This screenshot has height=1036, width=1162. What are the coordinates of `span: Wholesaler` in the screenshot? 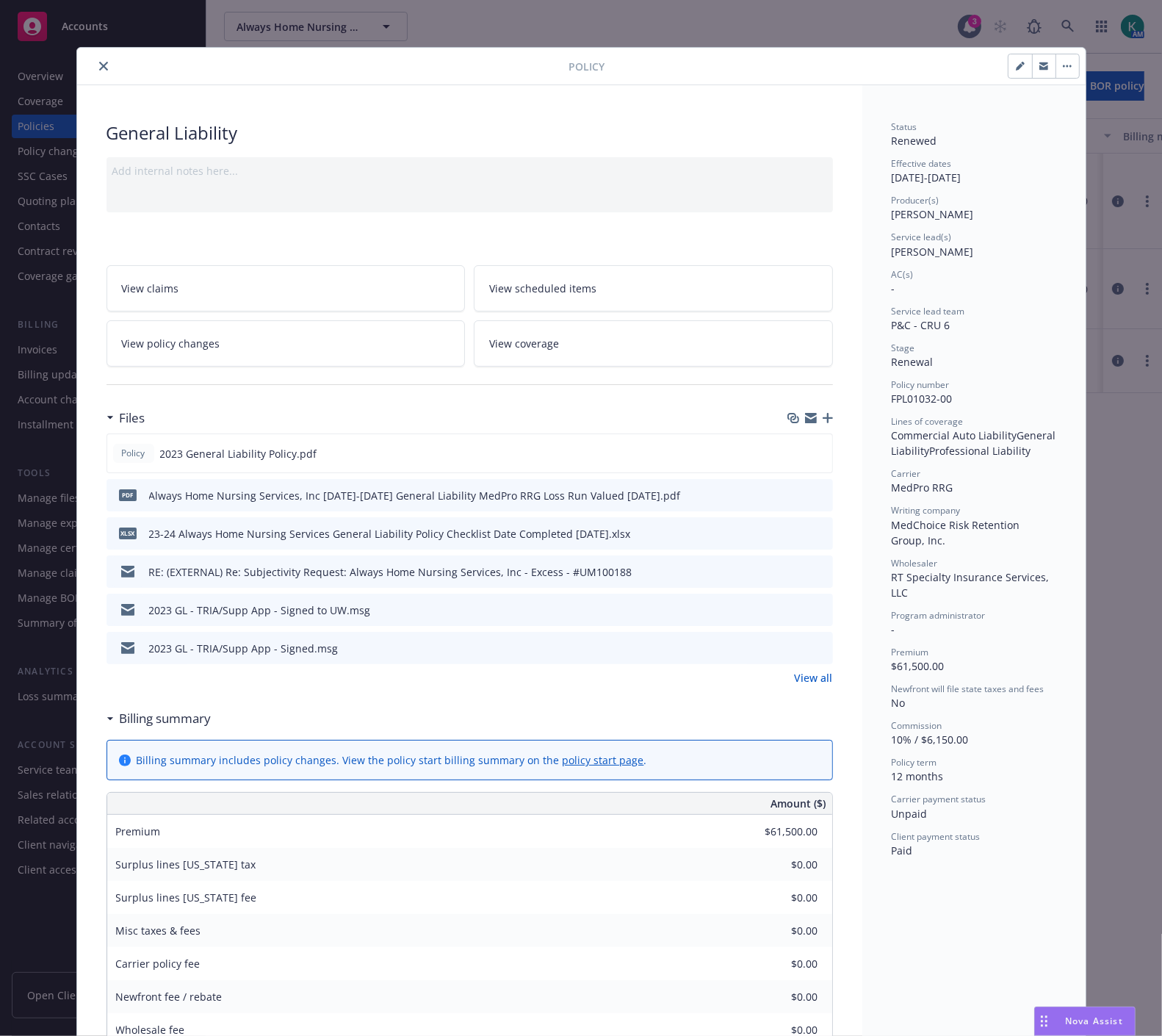 It's located at (914, 563).